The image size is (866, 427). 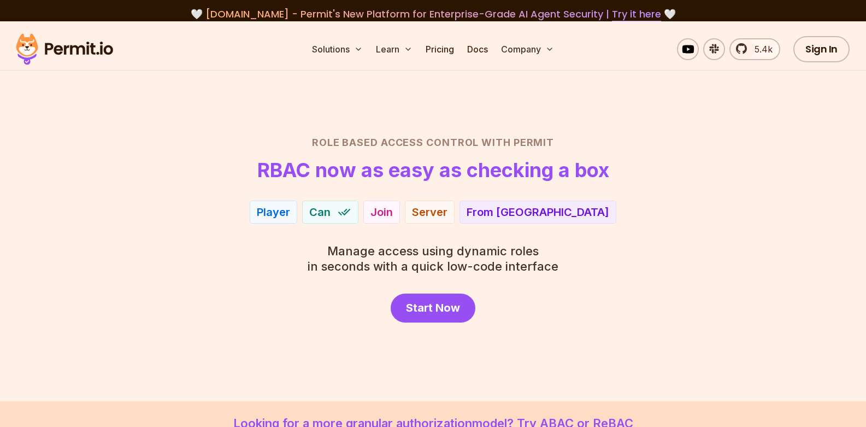 What do you see at coordinates (478, 49) in the screenshot?
I see `a: Docs` at bounding box center [478, 49].